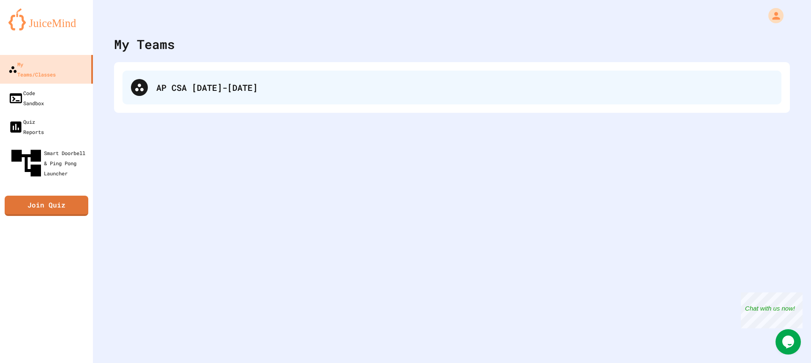 The height and width of the screenshot is (363, 811). What do you see at coordinates (32, 69) in the screenshot?
I see `div: My Teams/Classes` at bounding box center [32, 69].